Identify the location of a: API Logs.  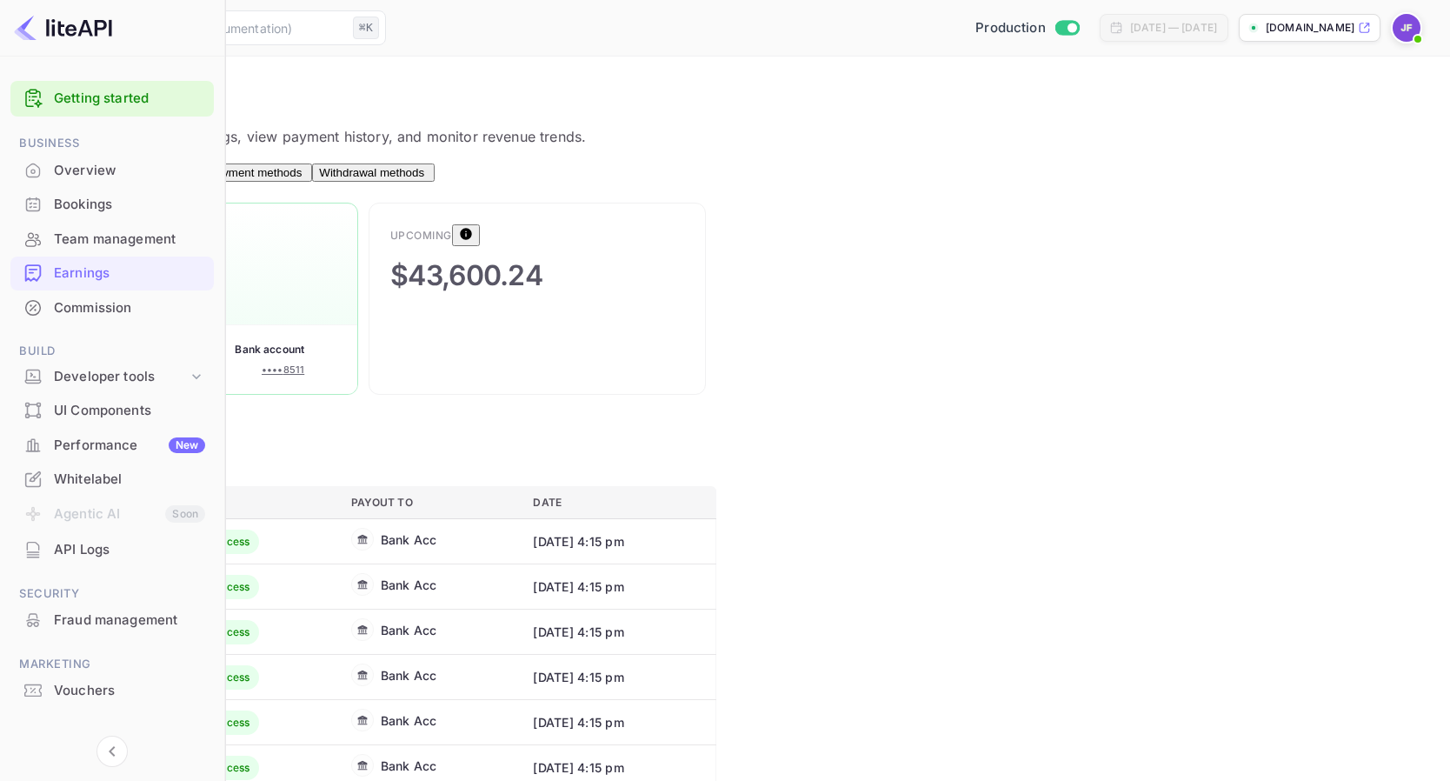
(112, 549).